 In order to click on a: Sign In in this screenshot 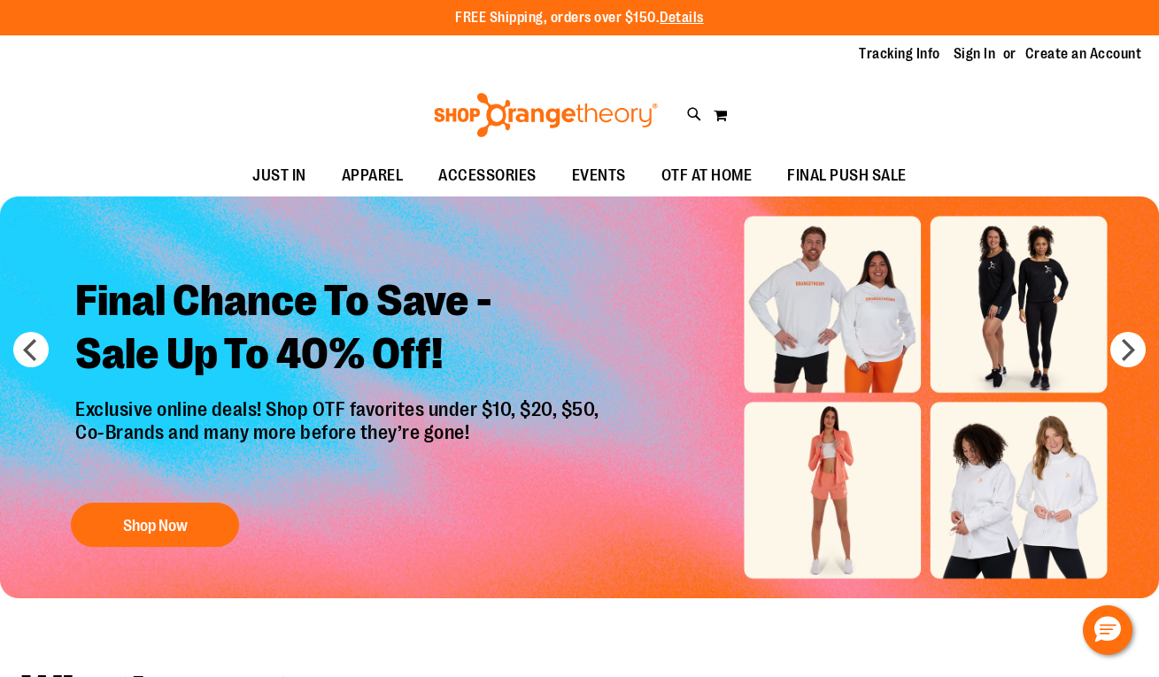, I will do `click(975, 54)`.